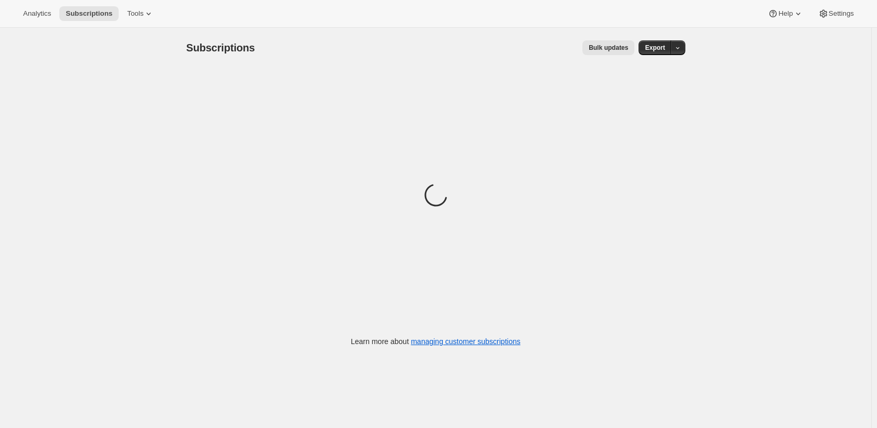  Describe the element at coordinates (785, 14) in the screenshot. I see `button: Help` at that location.